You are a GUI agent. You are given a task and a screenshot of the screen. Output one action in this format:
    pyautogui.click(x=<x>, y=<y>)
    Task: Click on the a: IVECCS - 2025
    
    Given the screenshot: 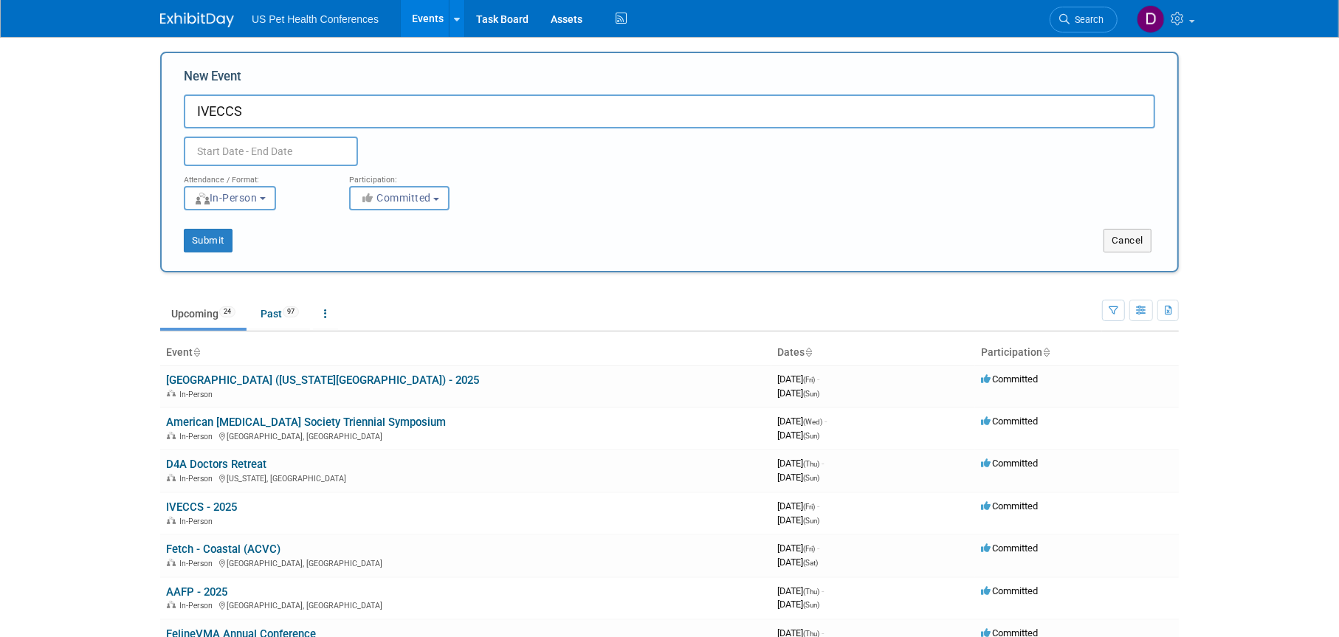 What is the action you would take?
    pyautogui.click(x=202, y=507)
    